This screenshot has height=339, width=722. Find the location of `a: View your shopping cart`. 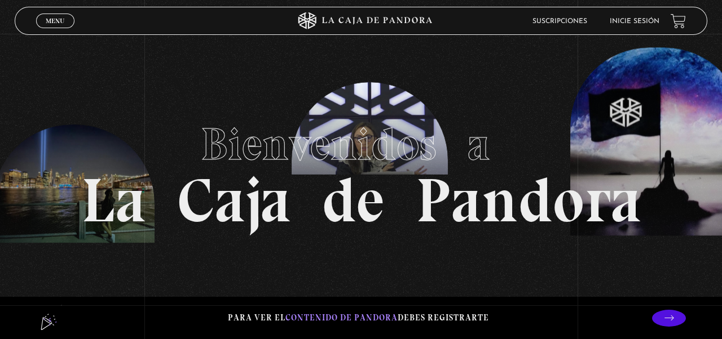

a: View your shopping cart is located at coordinates (678, 21).